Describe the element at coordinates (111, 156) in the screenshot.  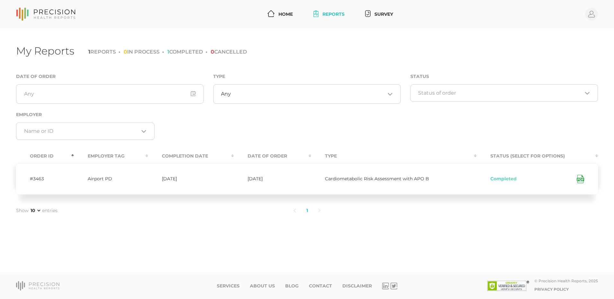
I see `th: Employer Tag : activate to sort column ascending` at that location.